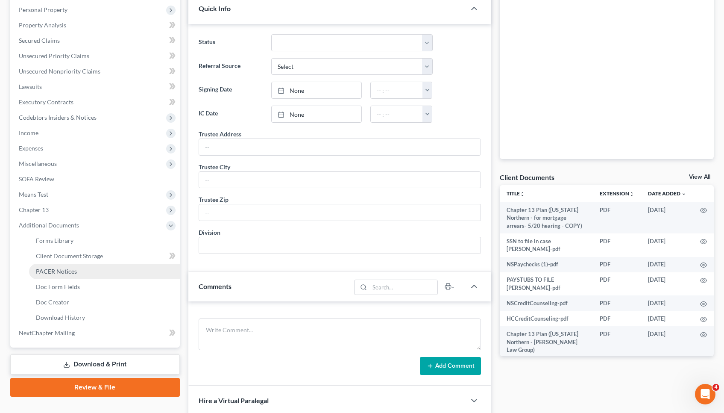 The height and width of the screenshot is (413, 724). What do you see at coordinates (69, 256) in the screenshot?
I see `span: Client Document Storage` at bounding box center [69, 256].